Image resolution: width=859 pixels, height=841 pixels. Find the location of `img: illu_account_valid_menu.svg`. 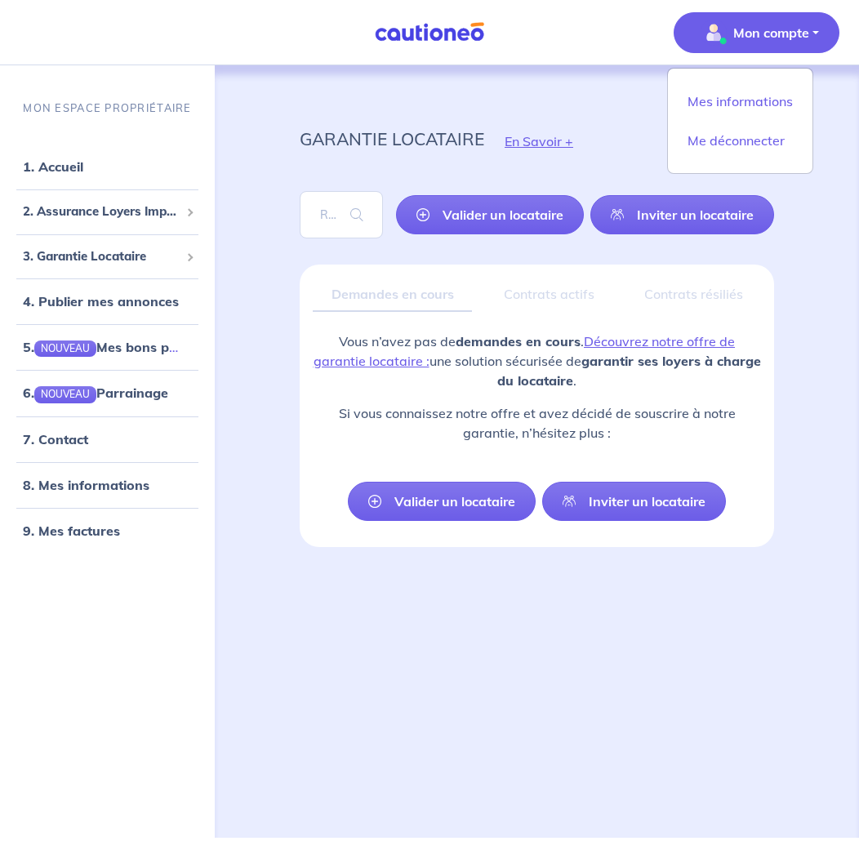

img: illu_account_valid_menu.svg is located at coordinates (714, 33).